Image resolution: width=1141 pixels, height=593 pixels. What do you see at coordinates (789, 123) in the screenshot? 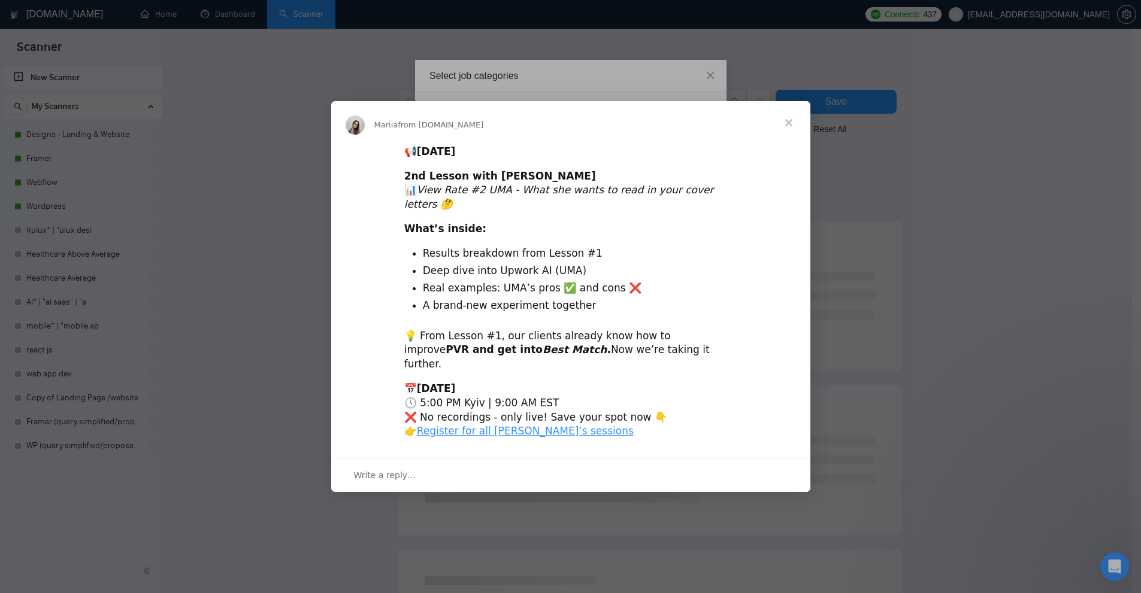
I see `span: Close` at bounding box center [789, 123].